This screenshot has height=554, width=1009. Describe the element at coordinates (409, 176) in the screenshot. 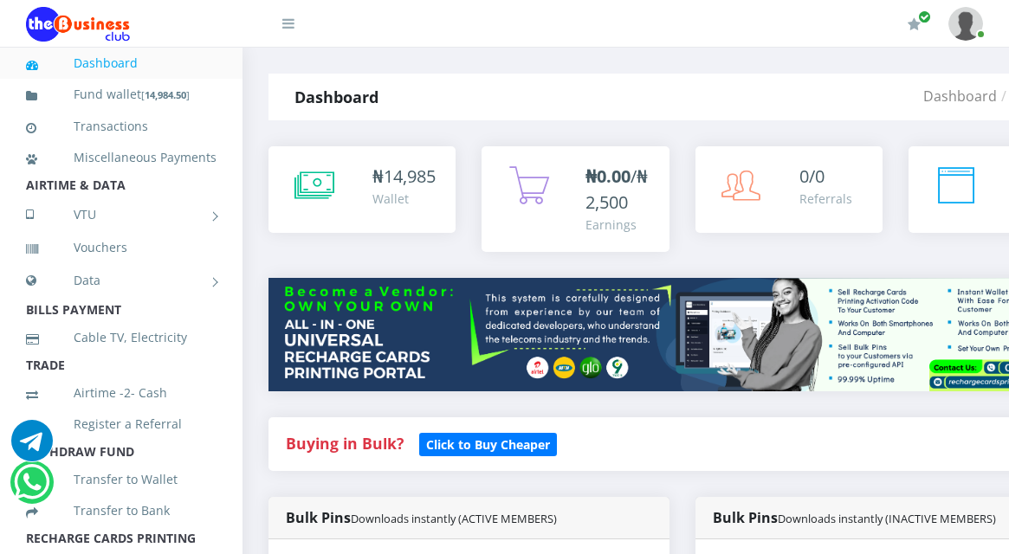

I see `span: 14,985` at that location.